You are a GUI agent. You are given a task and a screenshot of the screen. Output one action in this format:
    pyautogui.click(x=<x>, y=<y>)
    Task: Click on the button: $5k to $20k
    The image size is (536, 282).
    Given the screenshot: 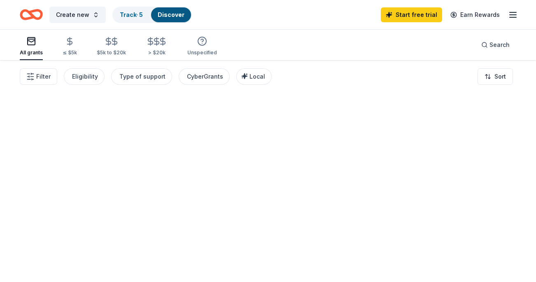 What is the action you would take?
    pyautogui.click(x=111, y=47)
    